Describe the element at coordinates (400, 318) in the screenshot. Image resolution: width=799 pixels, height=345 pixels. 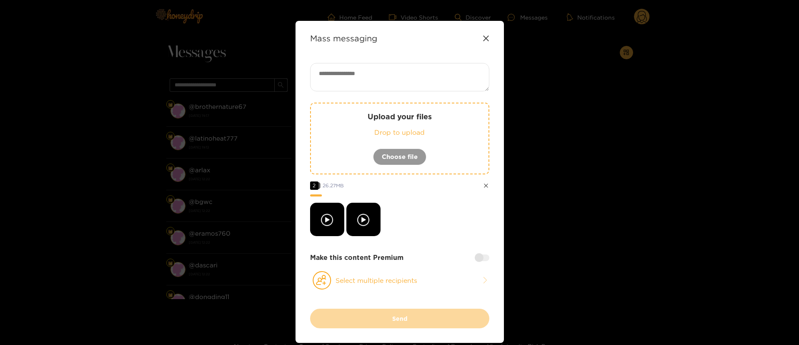
I see `button: Send` at that location.